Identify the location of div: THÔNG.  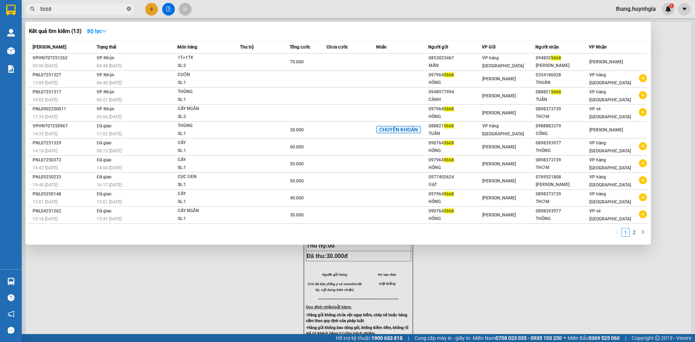
(562, 151).